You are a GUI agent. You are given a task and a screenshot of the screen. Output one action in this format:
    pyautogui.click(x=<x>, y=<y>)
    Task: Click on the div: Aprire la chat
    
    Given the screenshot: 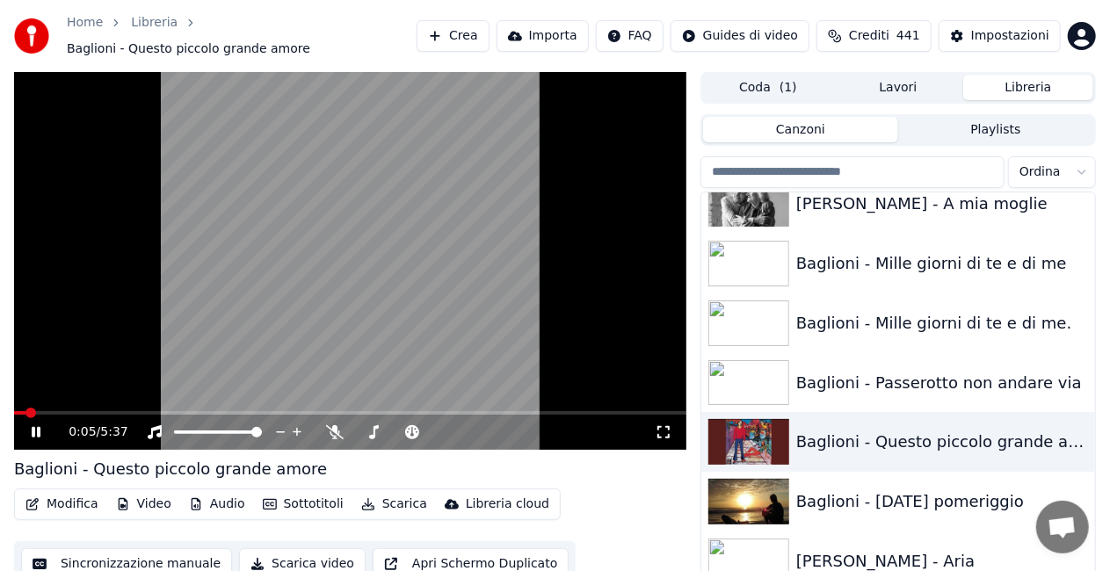 What is the action you would take?
    pyautogui.click(x=1063, y=527)
    